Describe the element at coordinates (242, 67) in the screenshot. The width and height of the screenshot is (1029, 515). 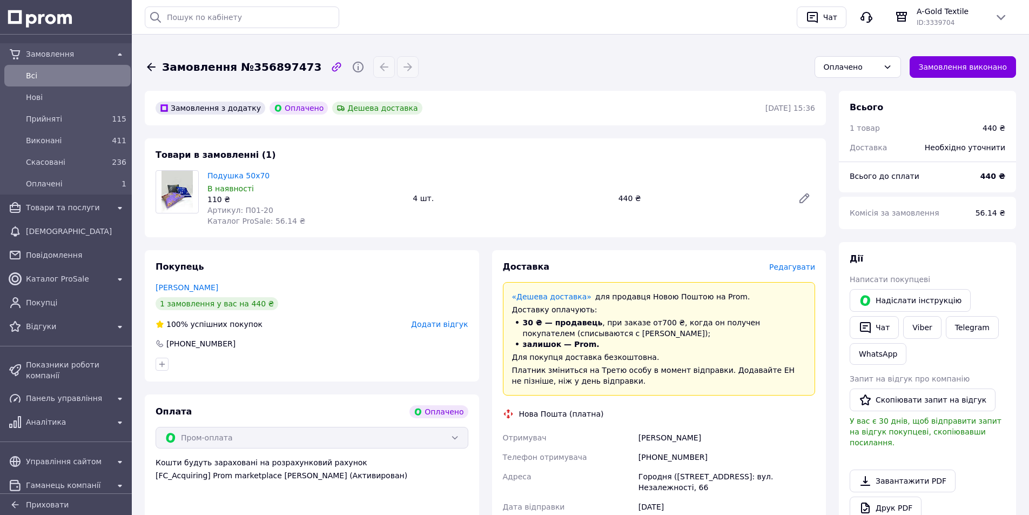
I see `span: Замовлення №356897473` at that location.